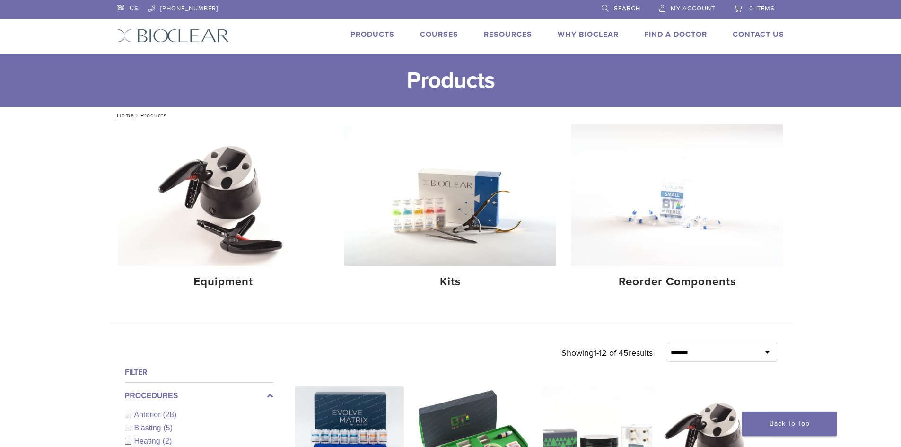 The image size is (901, 447). Describe the element at coordinates (675, 35) in the screenshot. I see `a: Find A Doctor` at that location.